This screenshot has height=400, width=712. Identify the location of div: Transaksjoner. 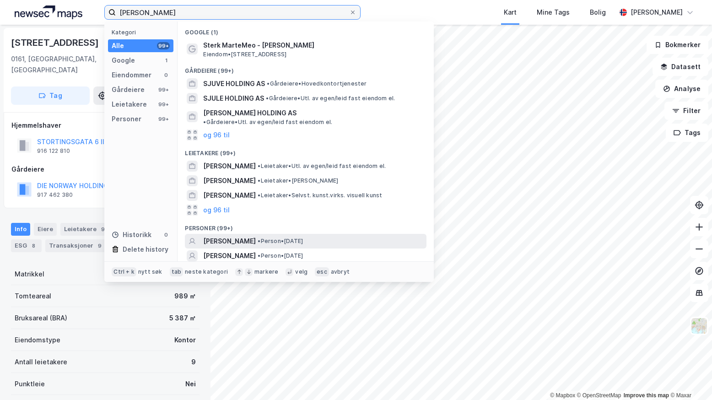
(76, 246).